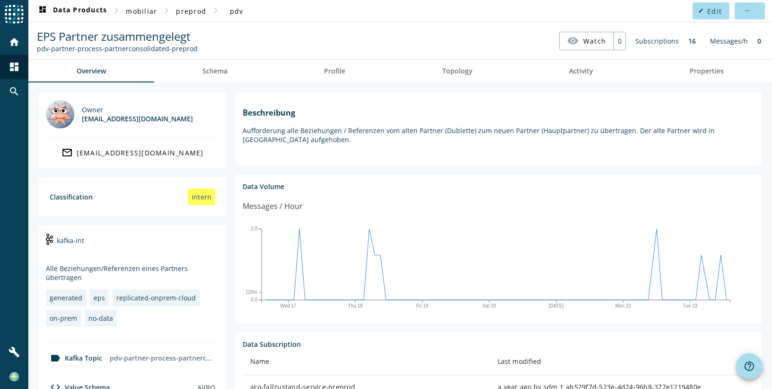 This screenshot has width=772, height=389. I want to click on button: pdv, so click(237, 11).